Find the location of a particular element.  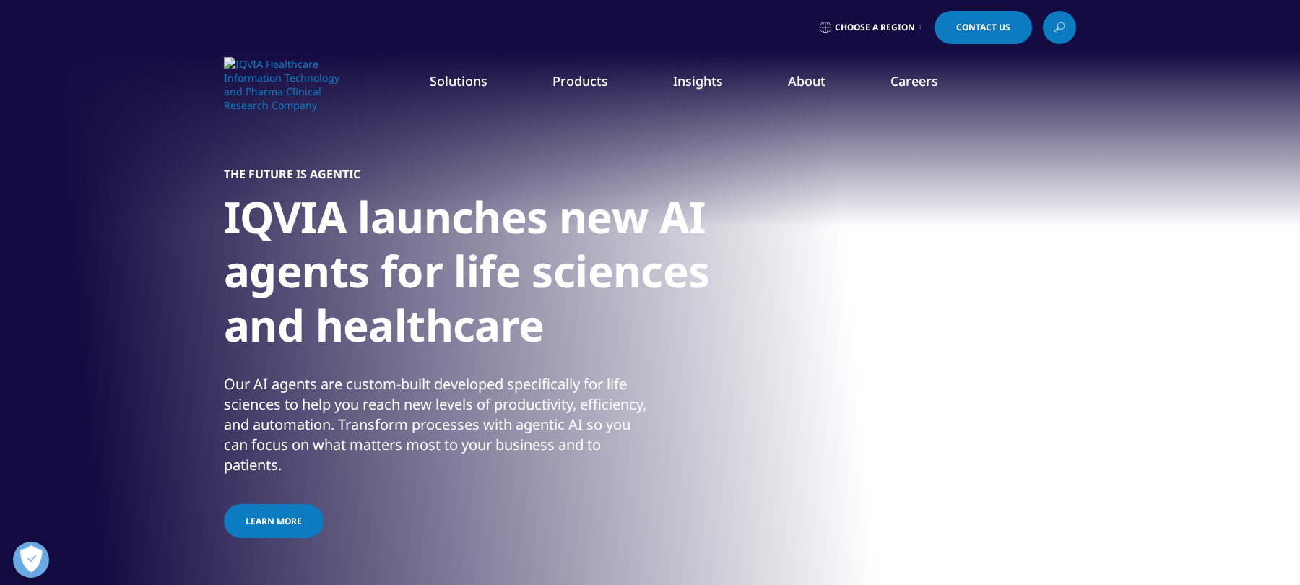

nav: Primary is located at coordinates (711, 85).